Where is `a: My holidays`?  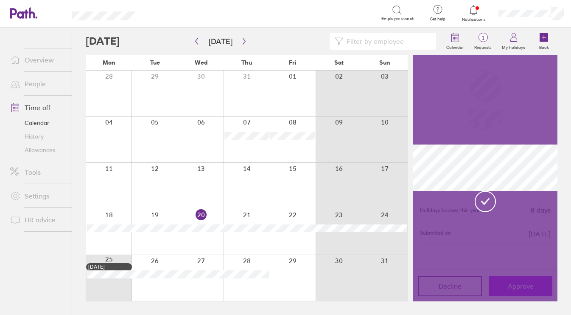 a: My holidays is located at coordinates (514, 41).